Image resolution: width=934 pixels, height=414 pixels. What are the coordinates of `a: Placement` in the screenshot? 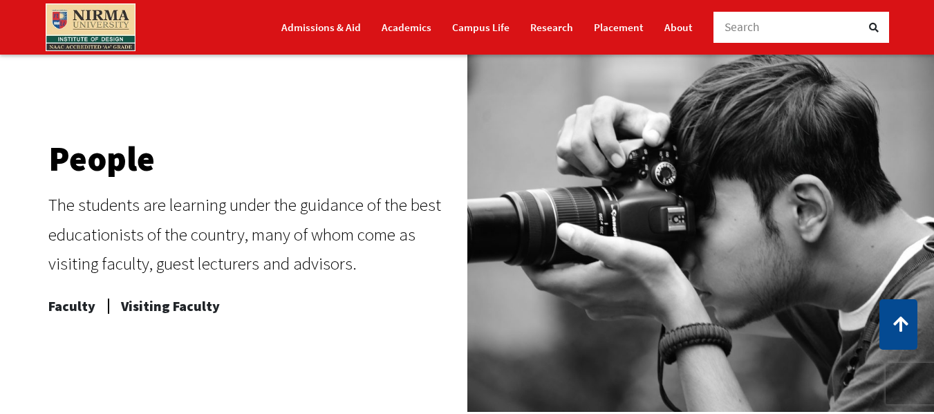 It's located at (618, 27).